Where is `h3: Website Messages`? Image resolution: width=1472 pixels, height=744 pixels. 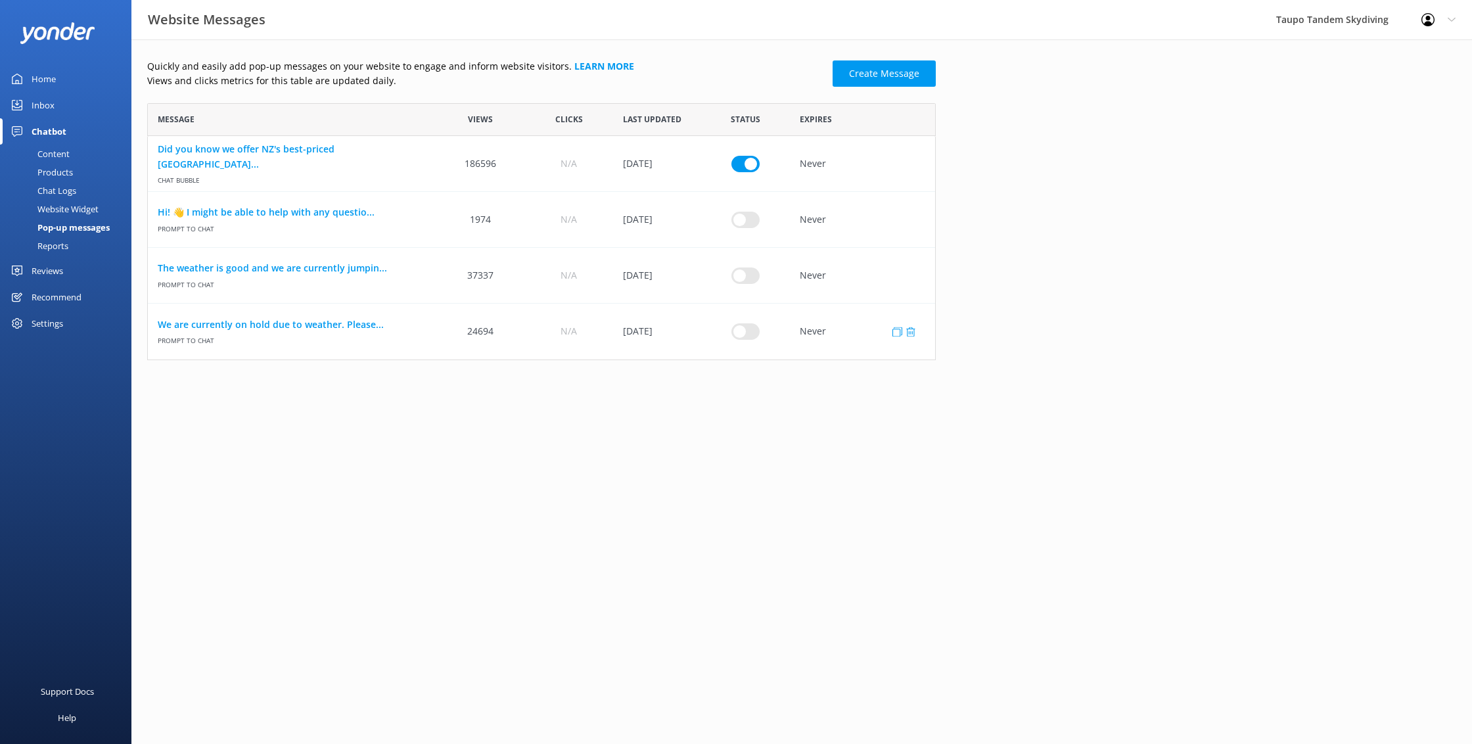
h3: Website Messages is located at coordinates (206, 20).